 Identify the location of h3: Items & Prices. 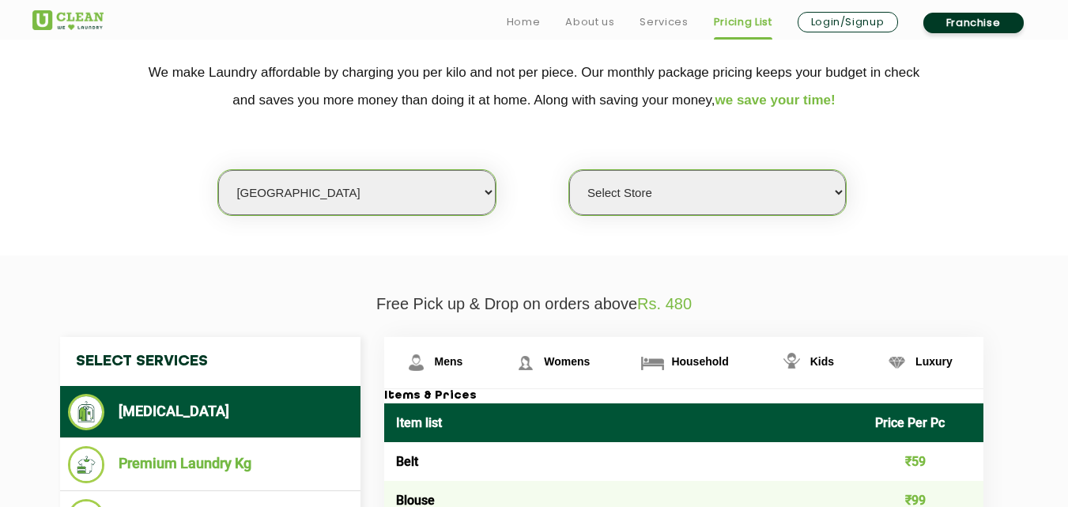
(684, 396).